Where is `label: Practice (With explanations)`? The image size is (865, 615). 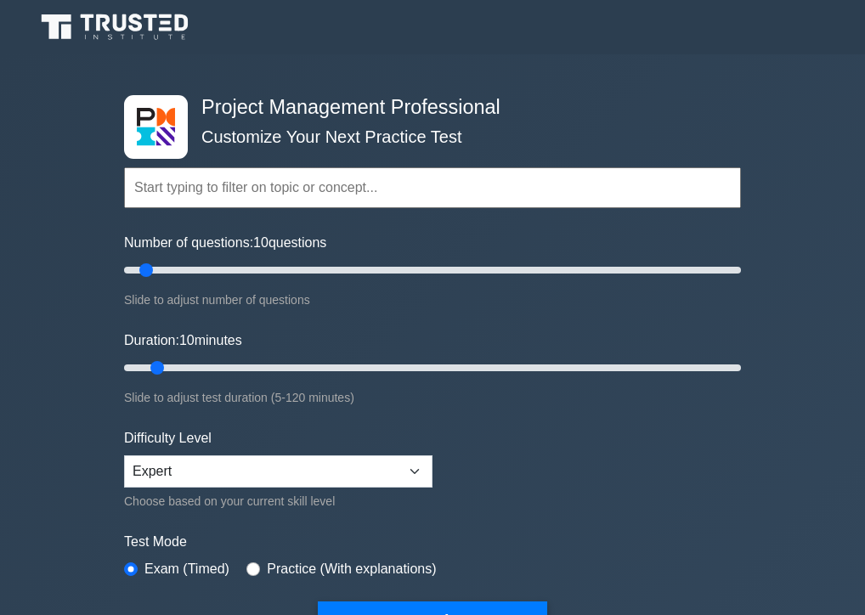 label: Practice (With explanations) is located at coordinates (351, 569).